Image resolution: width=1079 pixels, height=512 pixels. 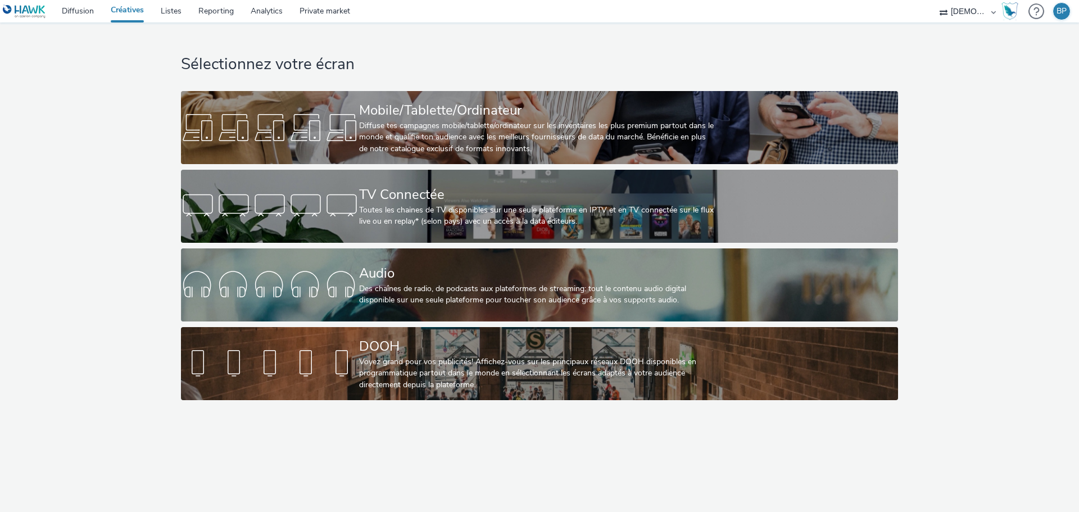 What do you see at coordinates (537, 110) in the screenshot?
I see `div: Mobile/Tablette/Ordinateur` at bounding box center [537, 110].